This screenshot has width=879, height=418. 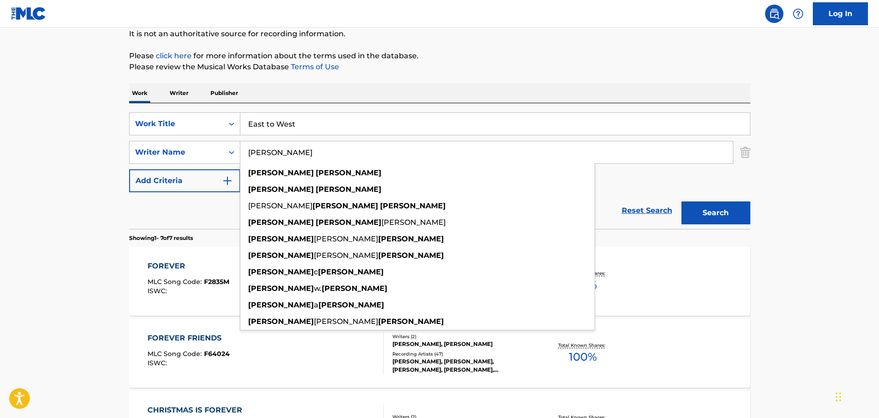 What do you see at coordinates (28, 13) in the screenshot?
I see `img: MLC Logo` at bounding box center [28, 13].